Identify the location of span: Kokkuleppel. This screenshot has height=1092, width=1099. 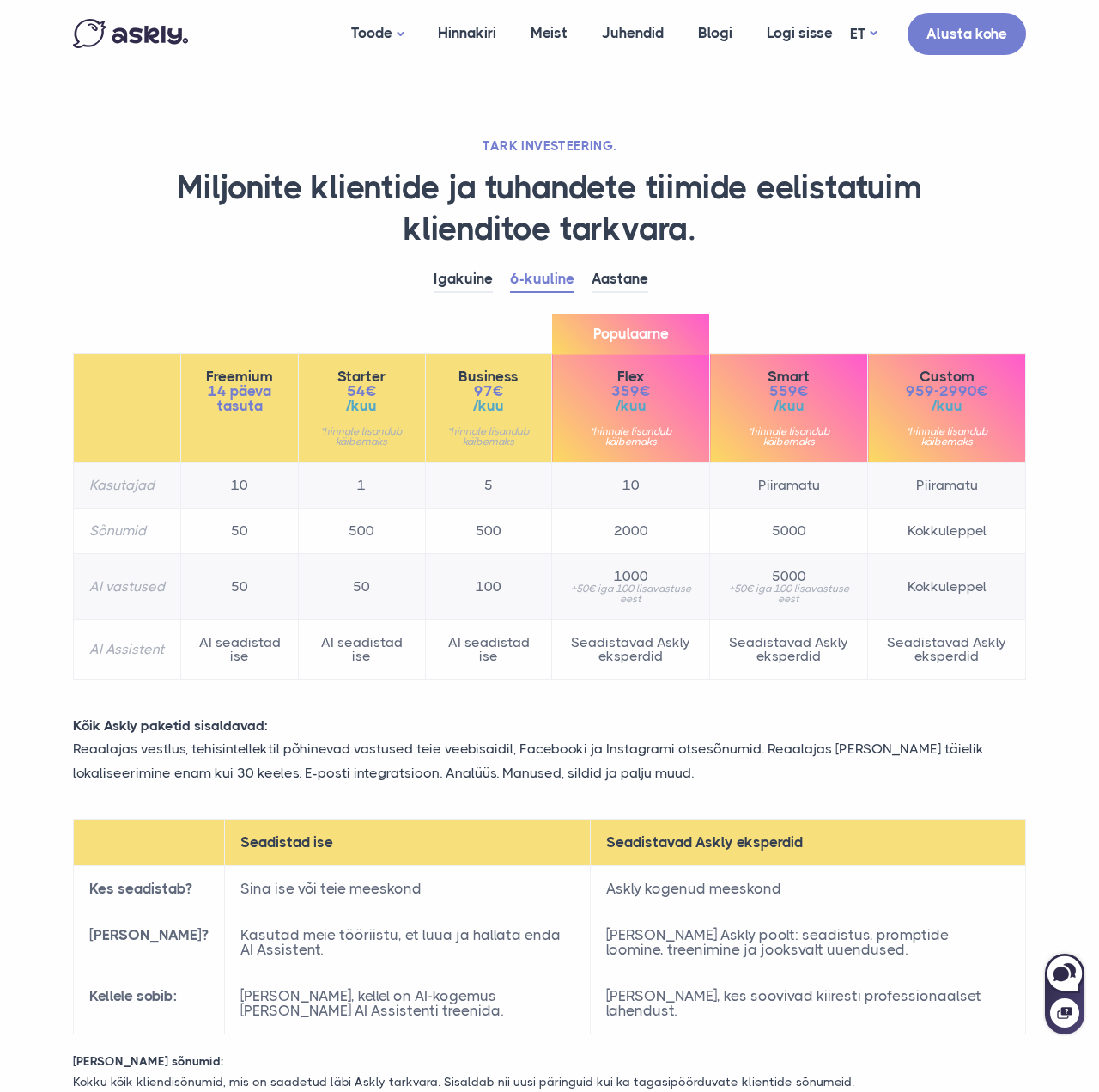
(946, 587).